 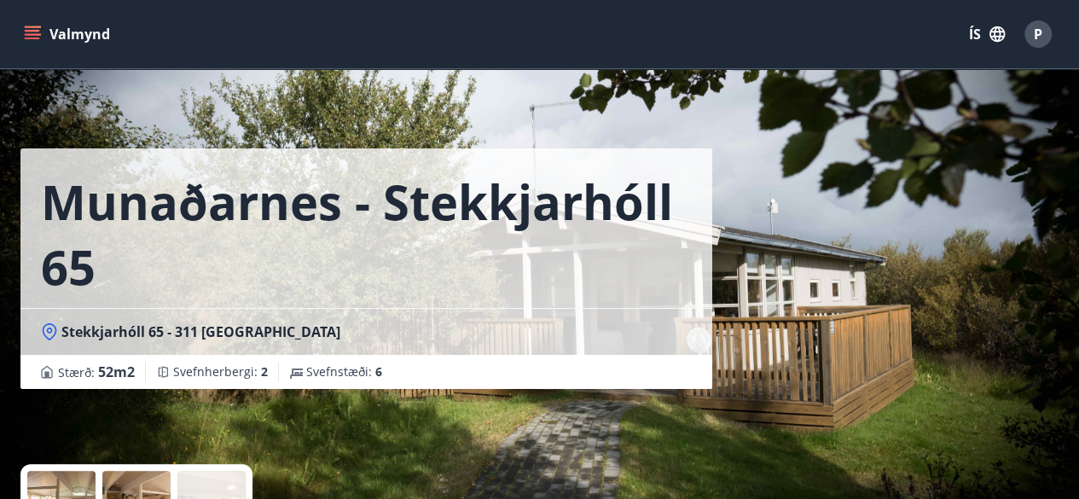 I want to click on span: Stærð :, so click(x=96, y=372).